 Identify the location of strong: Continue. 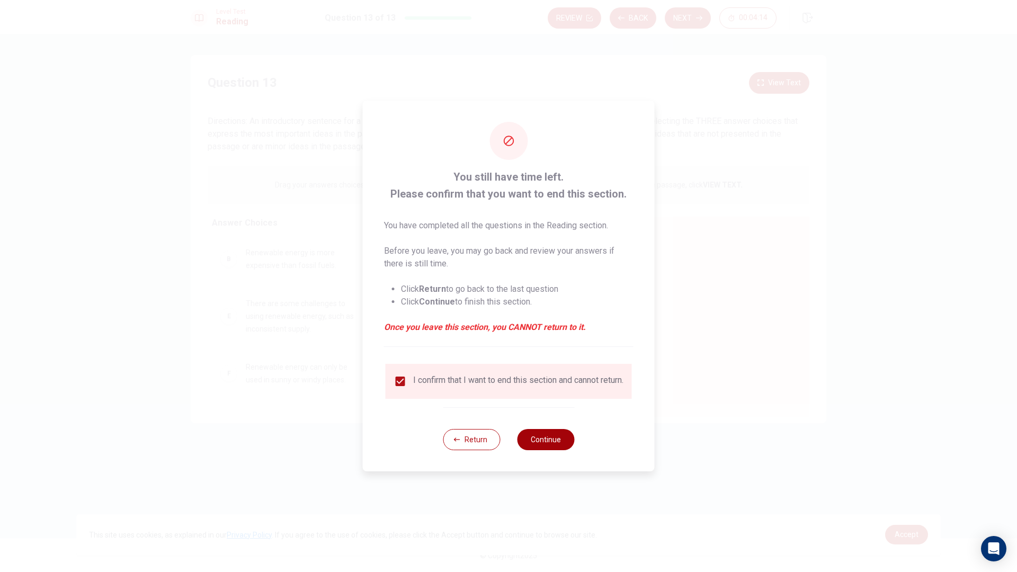
(437, 301).